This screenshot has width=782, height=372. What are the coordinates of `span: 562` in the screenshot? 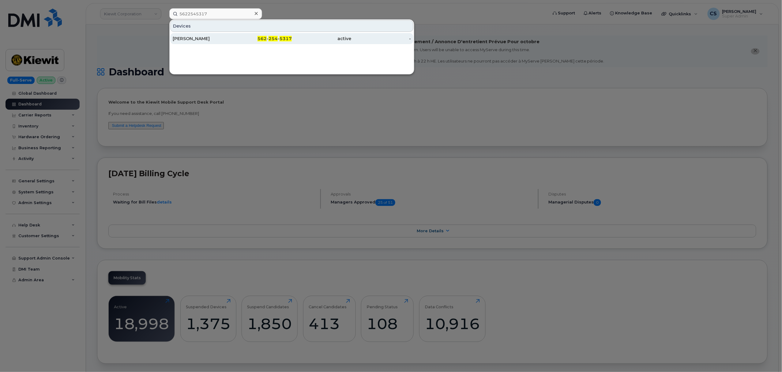 It's located at (262, 39).